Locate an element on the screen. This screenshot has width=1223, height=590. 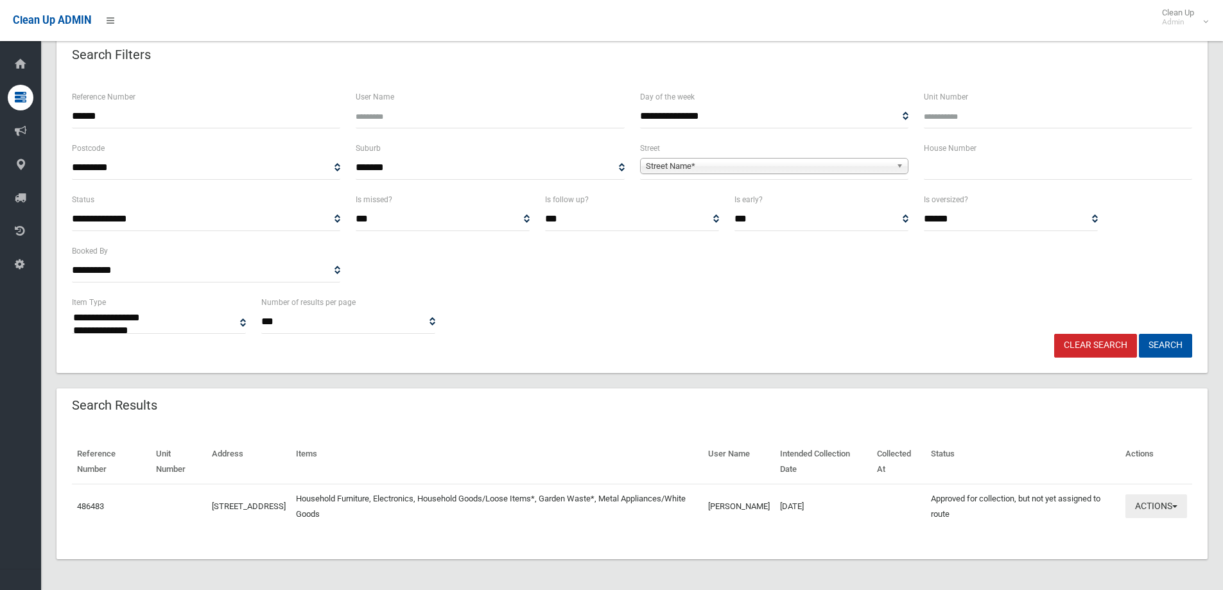
span: Clean Up is located at coordinates (1181, 17).